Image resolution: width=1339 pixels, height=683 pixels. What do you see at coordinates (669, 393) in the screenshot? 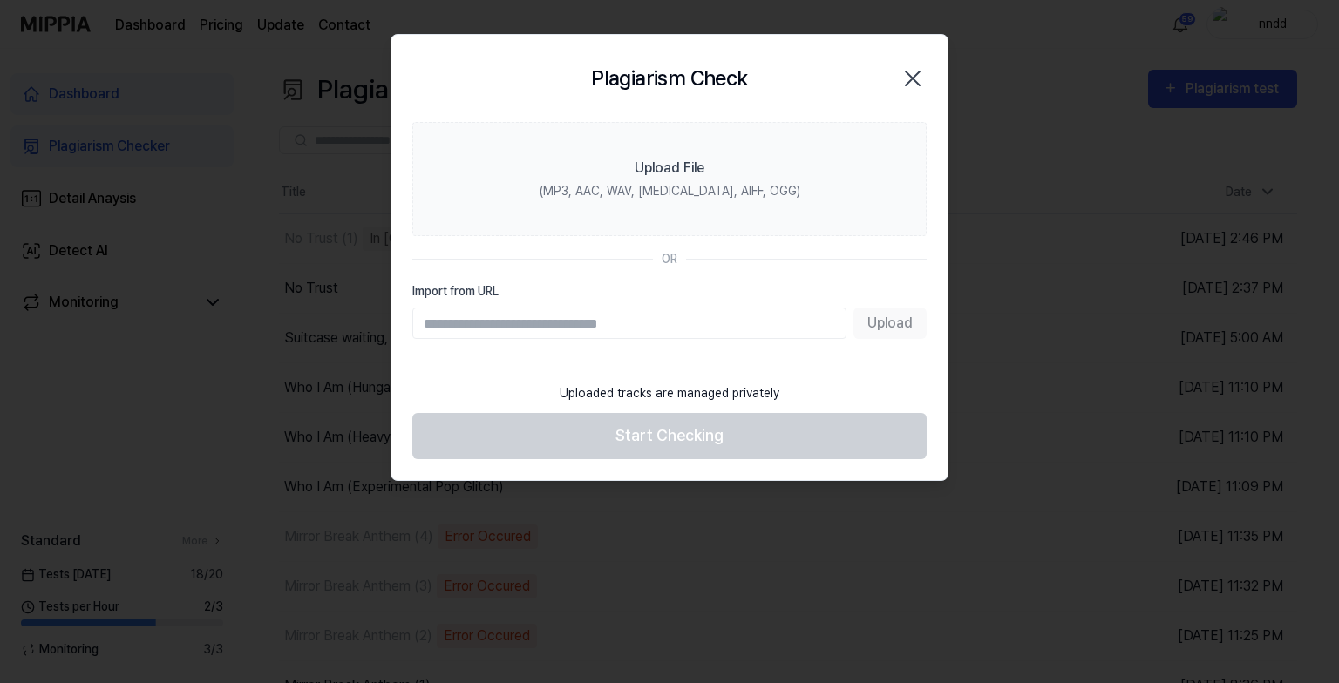
I see `div: Uploaded tracks are managed privately` at bounding box center [669, 393].